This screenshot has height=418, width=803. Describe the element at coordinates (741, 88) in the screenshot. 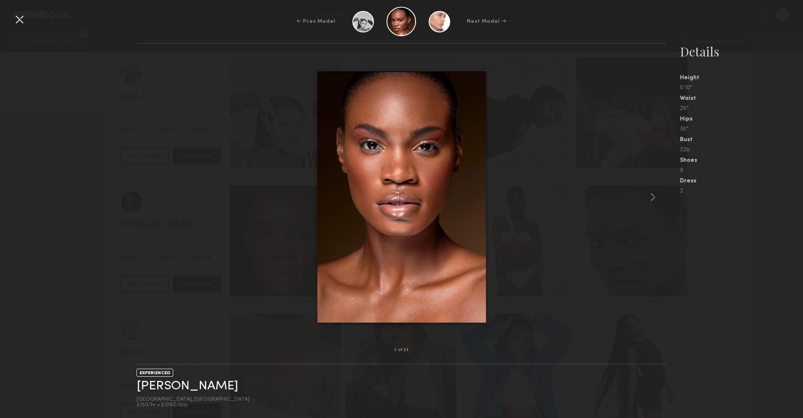

I see `div: 5'10"` at that location.